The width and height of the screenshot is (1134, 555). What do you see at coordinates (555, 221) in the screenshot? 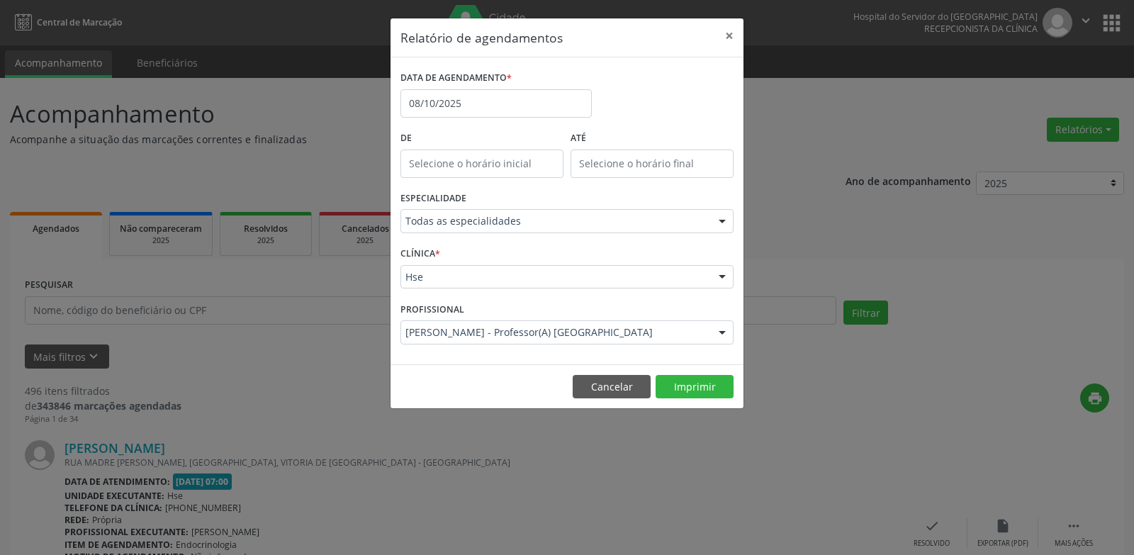
I see `span: Todas as especialidades` at bounding box center [555, 221].